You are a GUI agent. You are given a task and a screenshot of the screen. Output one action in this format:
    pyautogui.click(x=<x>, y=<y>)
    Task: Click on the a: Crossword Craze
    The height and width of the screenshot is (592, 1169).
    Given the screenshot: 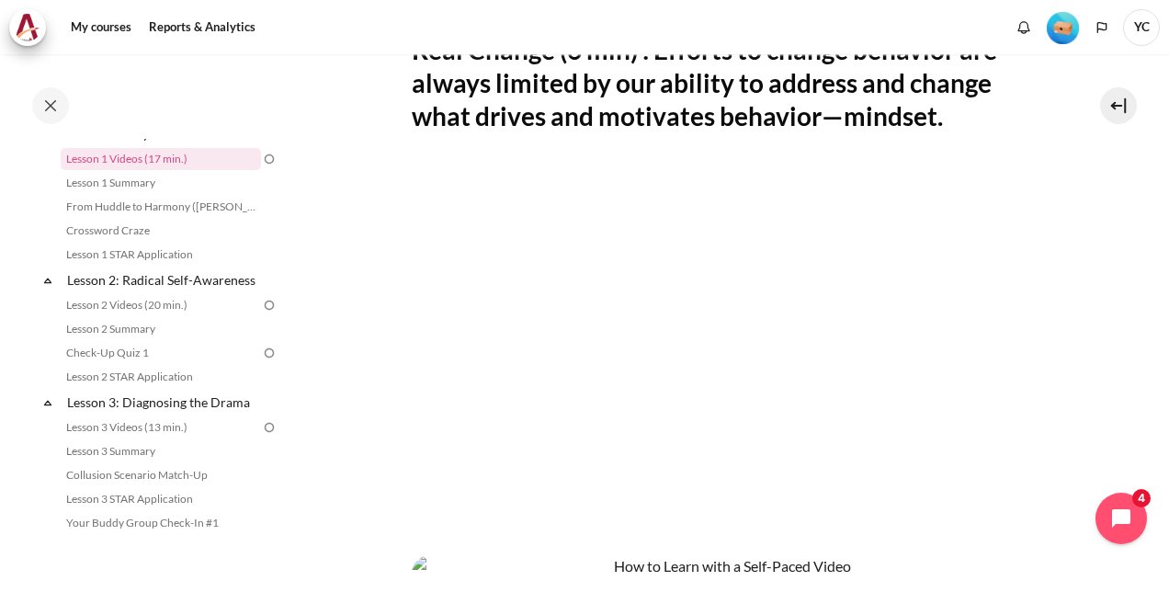 What is the action you would take?
    pyautogui.click(x=161, y=231)
    